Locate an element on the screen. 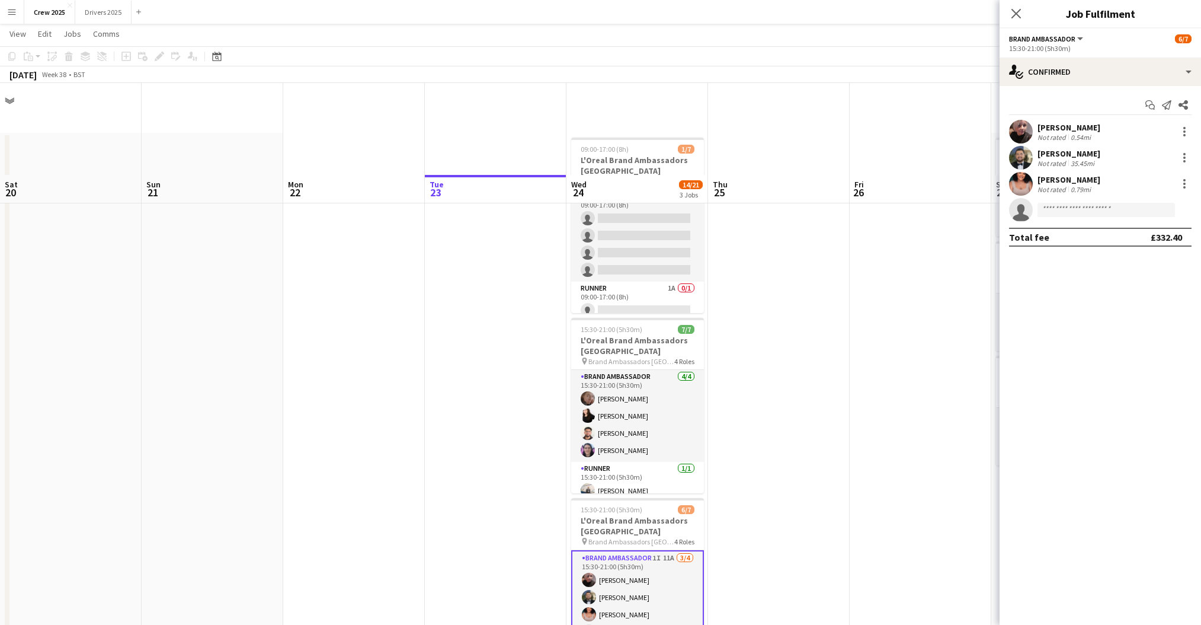 This screenshot has width=1201, height=625. span: Mon is located at coordinates (296, 184).